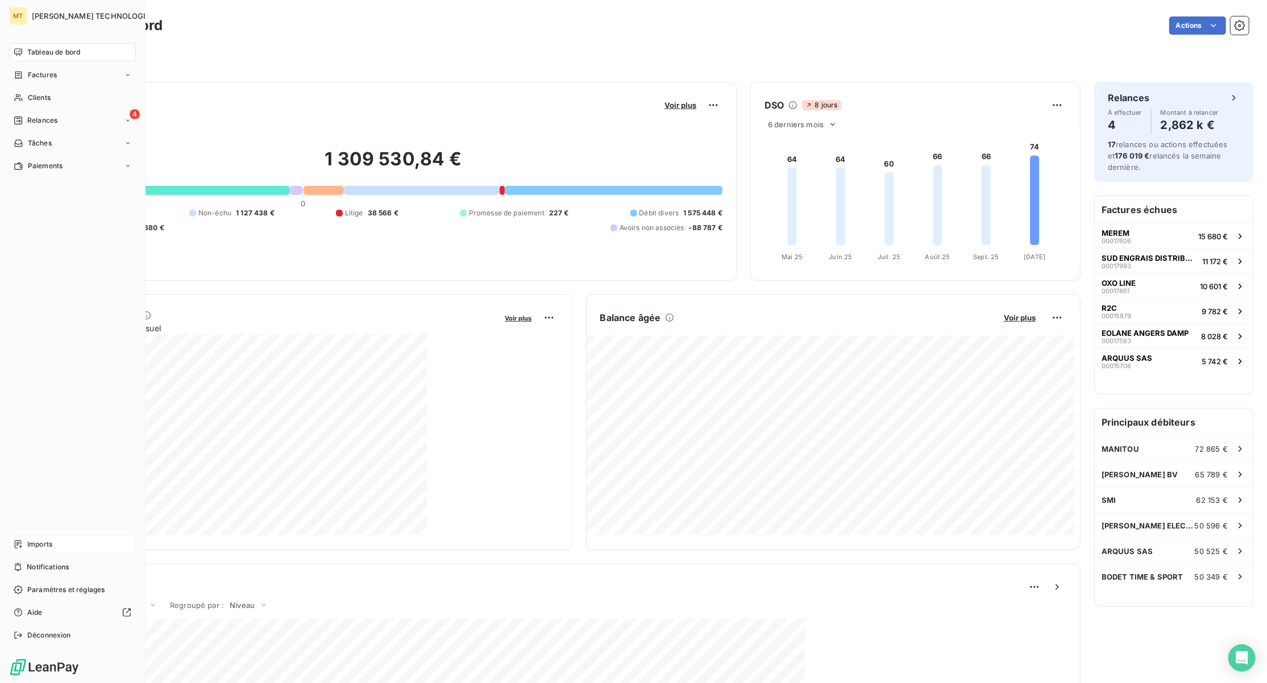 This screenshot has height=683, width=1267. Describe the element at coordinates (393, 165) in the screenshot. I see `h2: 1 309 530,84 €` at that location.